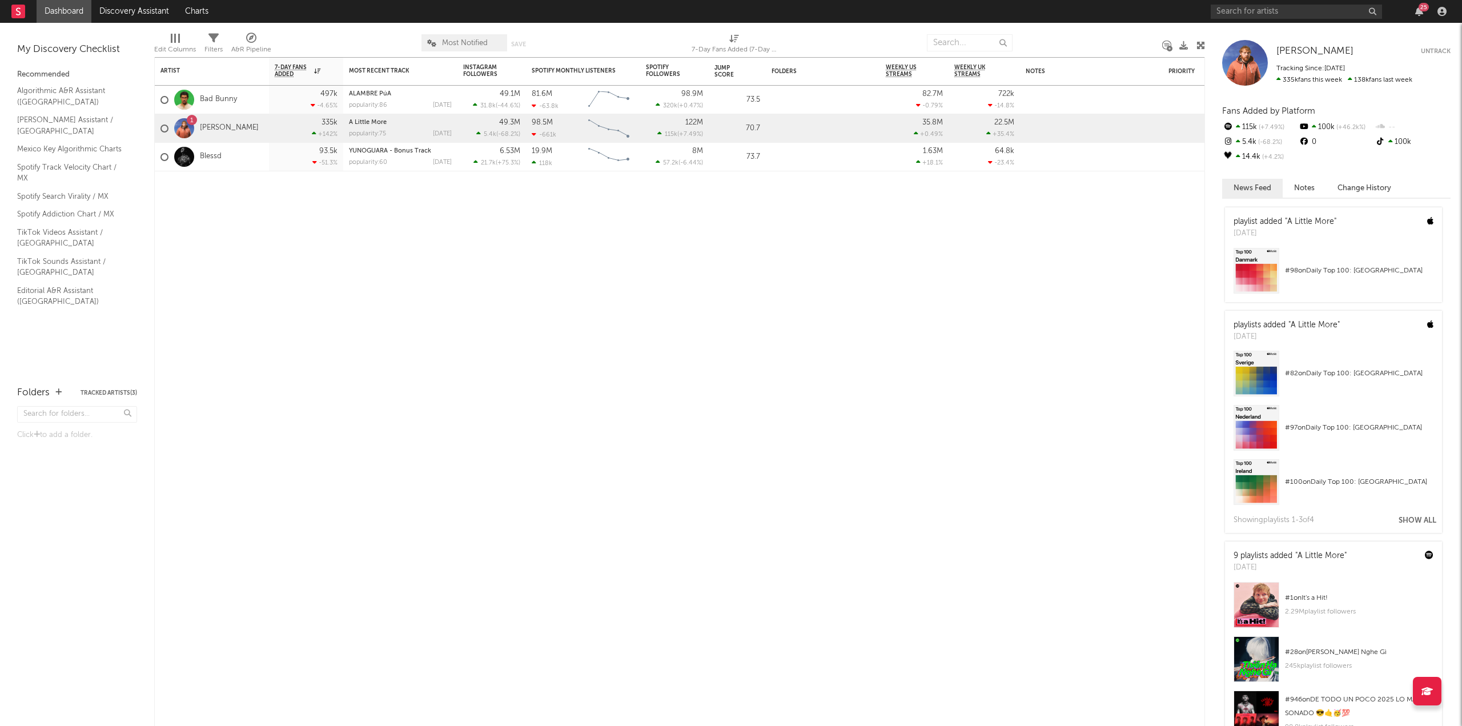  Describe the element at coordinates (71, 214) in the screenshot. I see `a: Spotify Addiction Chart / MX` at that location.